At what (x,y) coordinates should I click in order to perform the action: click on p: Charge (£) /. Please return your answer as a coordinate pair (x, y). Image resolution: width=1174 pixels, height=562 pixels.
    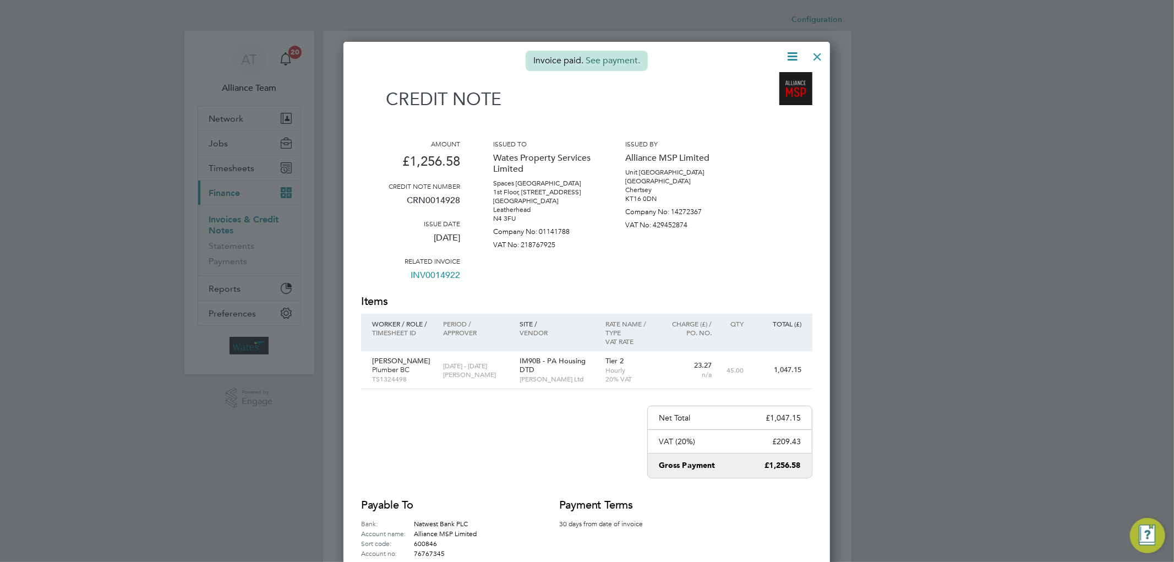
    Looking at the image, I should click on (688, 324).